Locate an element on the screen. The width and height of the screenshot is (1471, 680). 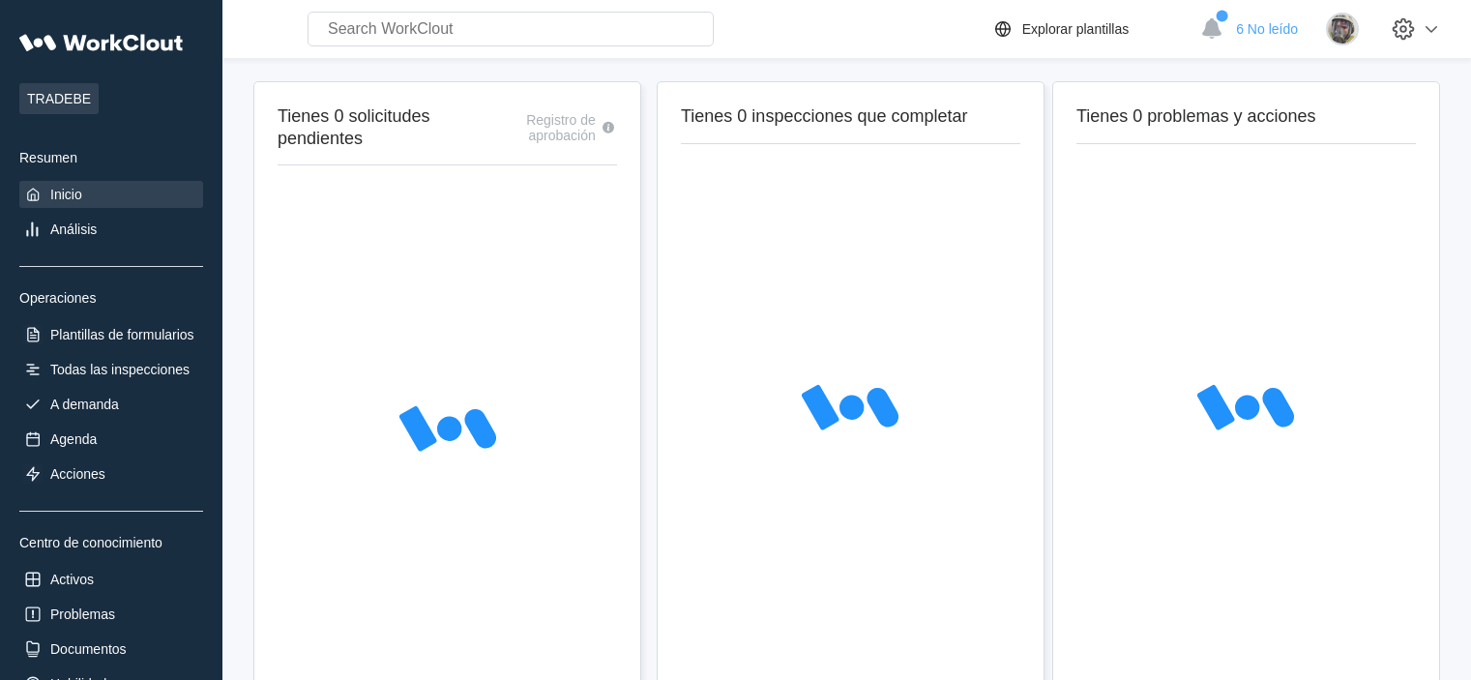
a: Explorar plantillas is located at coordinates (1091, 29).